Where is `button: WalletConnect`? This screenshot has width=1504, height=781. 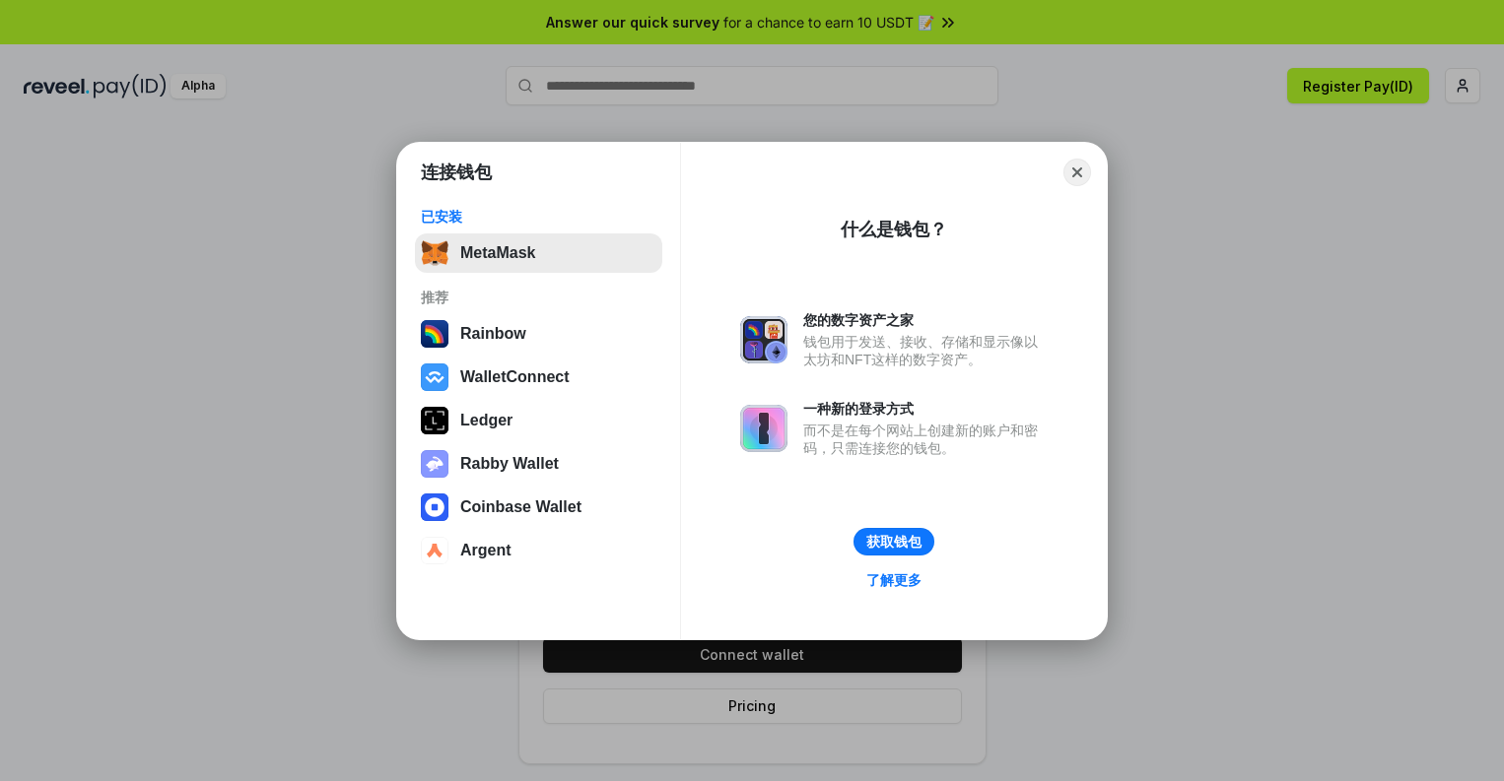 button: WalletConnect is located at coordinates (538, 377).